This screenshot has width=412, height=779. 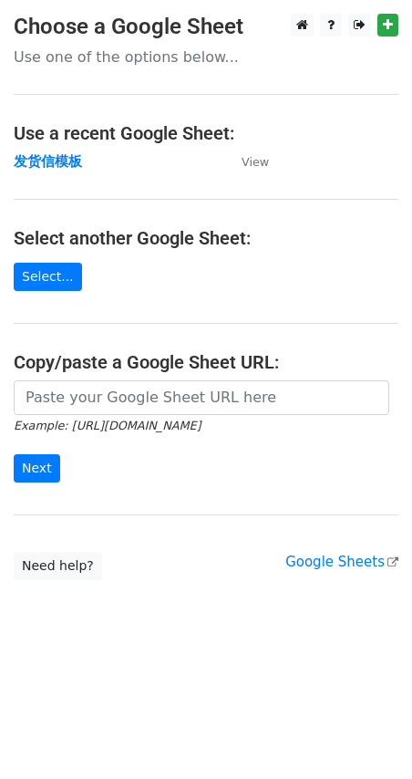 What do you see at coordinates (206, 362) in the screenshot?
I see `h4: Copy/paste a Google Sheet URL:` at bounding box center [206, 362].